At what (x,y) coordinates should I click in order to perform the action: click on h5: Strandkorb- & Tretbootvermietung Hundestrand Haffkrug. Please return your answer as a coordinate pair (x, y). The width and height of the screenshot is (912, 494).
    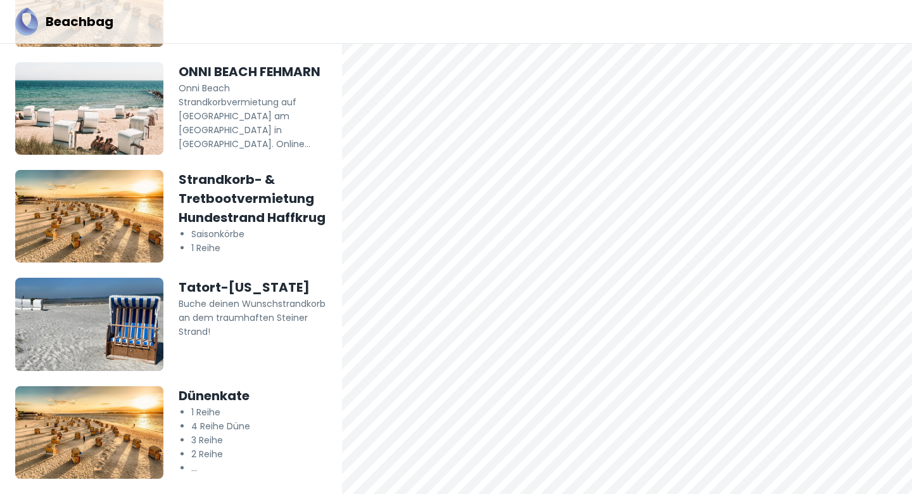
    Looking at the image, I should click on (253, 198).